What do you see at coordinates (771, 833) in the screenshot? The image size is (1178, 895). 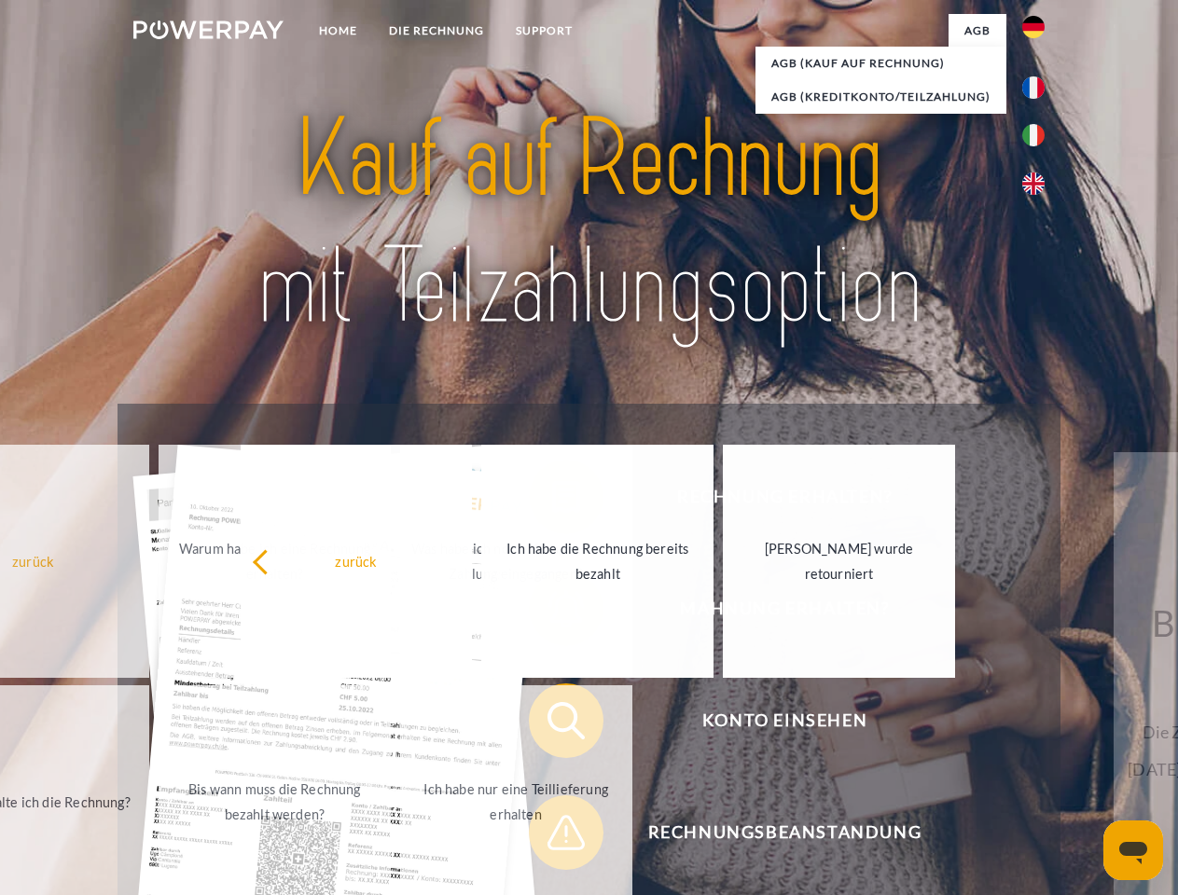 I see `a: Rechnungsbeanstandung` at bounding box center [771, 833].